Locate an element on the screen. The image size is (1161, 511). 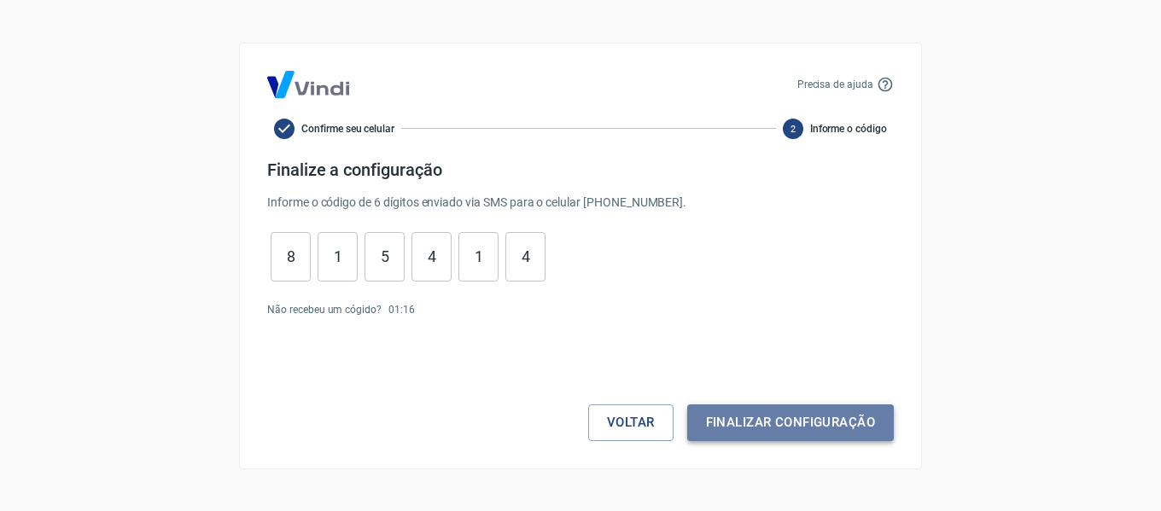
span: Informe o código is located at coordinates (848, 129).